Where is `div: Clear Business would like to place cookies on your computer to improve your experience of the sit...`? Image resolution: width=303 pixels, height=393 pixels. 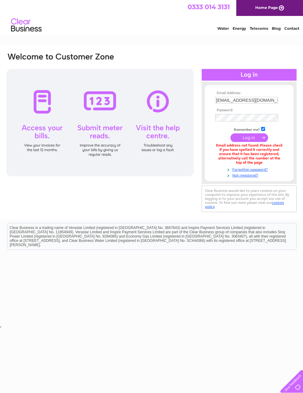
div: Clear Business would like to place cookies on your computer to improve your experience of the sit... is located at coordinates (249, 199).